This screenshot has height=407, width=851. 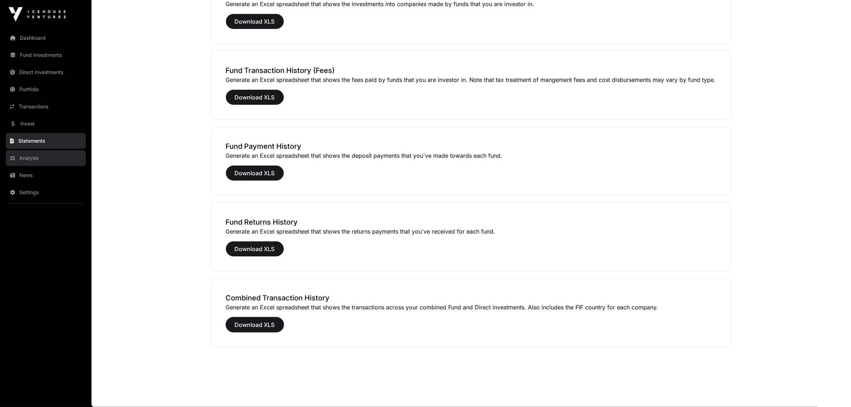 What do you see at coordinates (46, 158) in the screenshot?
I see `a: Analysis` at bounding box center [46, 158].